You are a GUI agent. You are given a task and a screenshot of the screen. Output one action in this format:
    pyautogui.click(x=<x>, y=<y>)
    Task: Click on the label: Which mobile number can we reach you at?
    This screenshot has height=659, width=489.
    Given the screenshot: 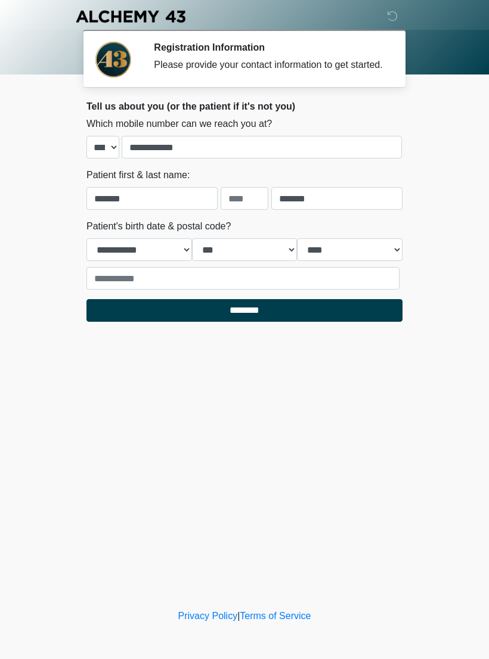 What is the action you would take?
    pyautogui.click(x=179, y=124)
    